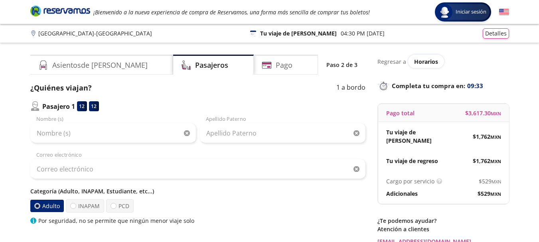 The width and height of the screenshot is (539, 242). What do you see at coordinates (212, 65) in the screenshot?
I see `h4: Pasajeros` at bounding box center [212, 65].